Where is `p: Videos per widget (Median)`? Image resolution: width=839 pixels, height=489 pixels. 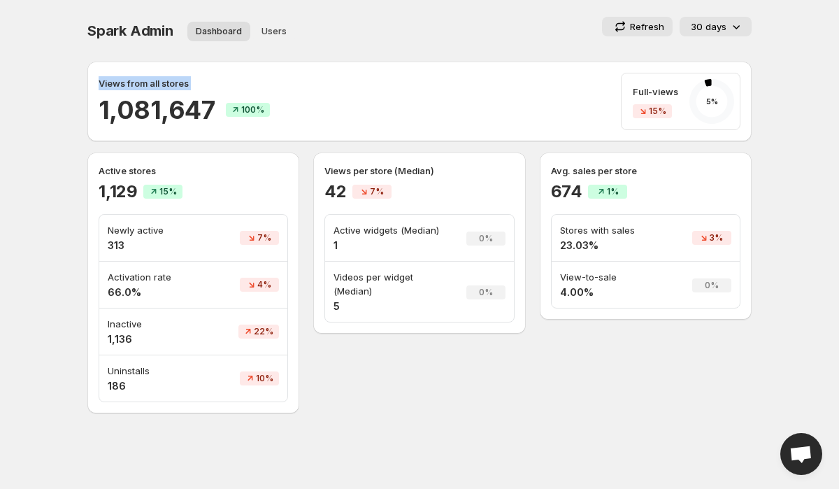
p: Videos per widget (Median) is located at coordinates (391, 284).